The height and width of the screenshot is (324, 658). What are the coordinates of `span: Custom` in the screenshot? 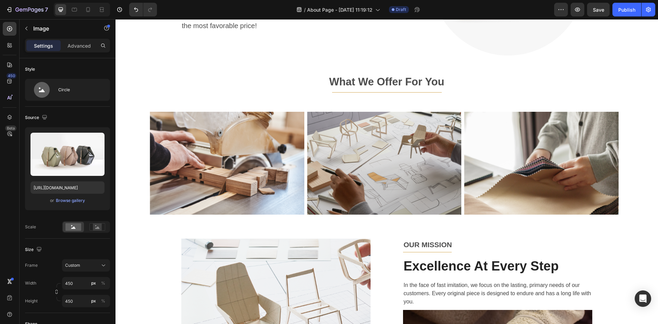 It's located at (73, 265).